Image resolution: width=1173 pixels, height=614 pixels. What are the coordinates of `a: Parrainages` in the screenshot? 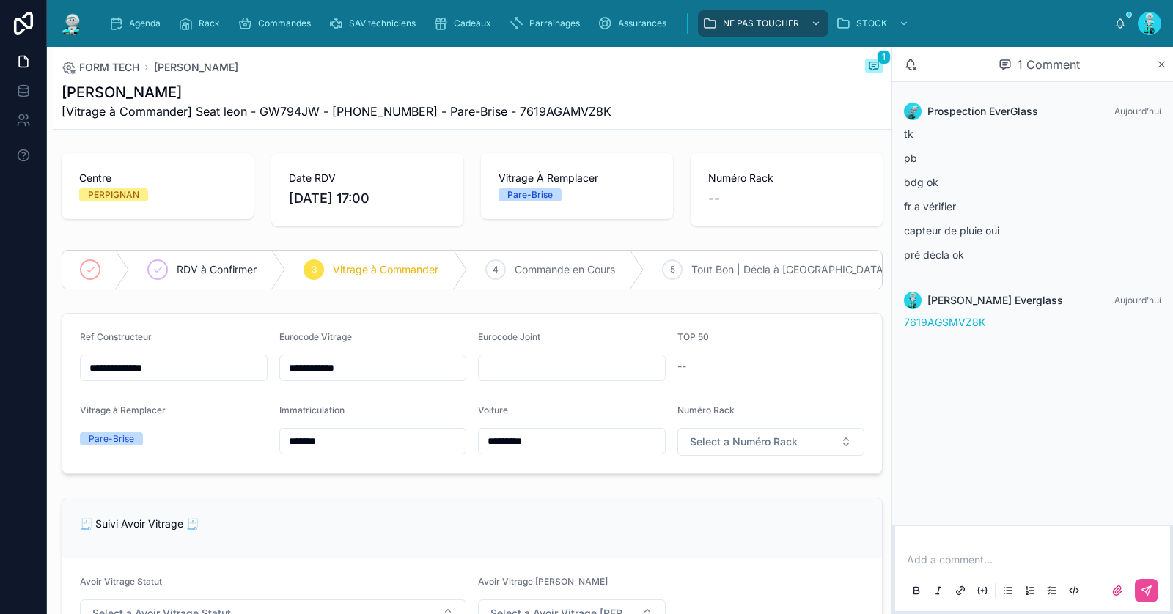 It's located at (547, 23).